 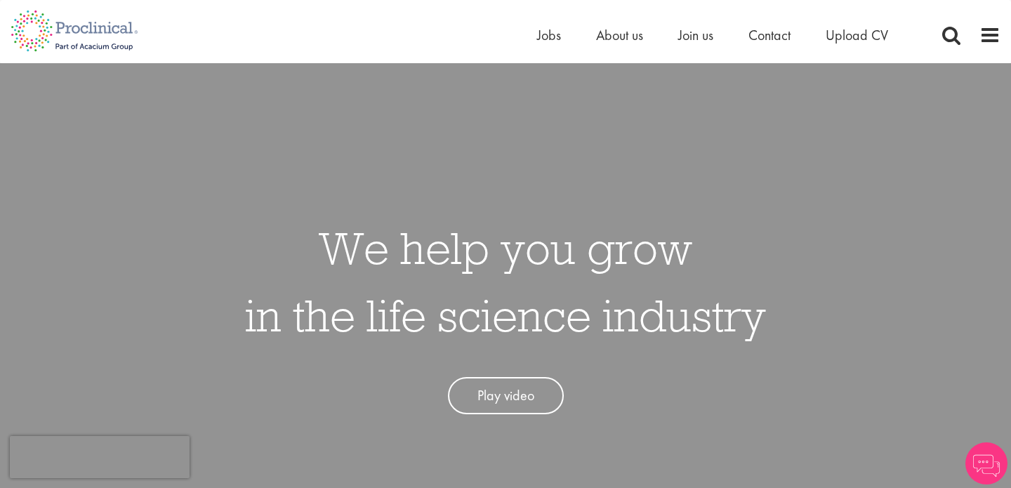 What do you see at coordinates (770, 35) in the screenshot?
I see `a: Contact` at bounding box center [770, 35].